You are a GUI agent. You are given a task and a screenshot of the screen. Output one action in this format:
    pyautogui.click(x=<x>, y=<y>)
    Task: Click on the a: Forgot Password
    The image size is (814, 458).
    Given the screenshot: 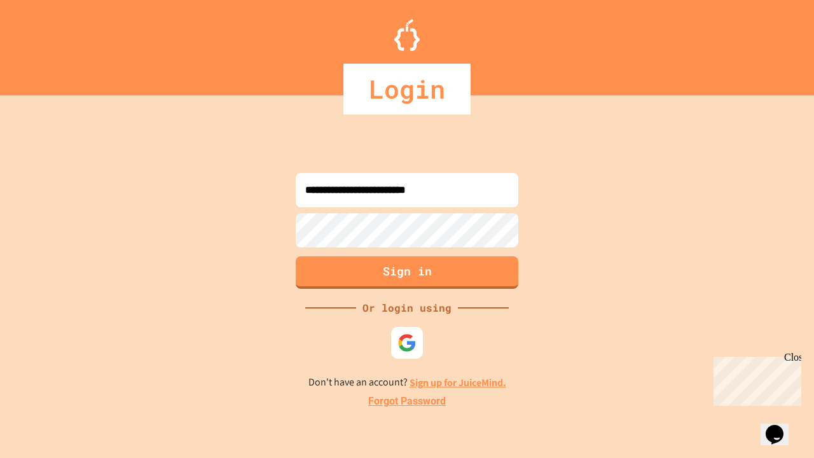 What is the action you would take?
    pyautogui.click(x=407, y=401)
    